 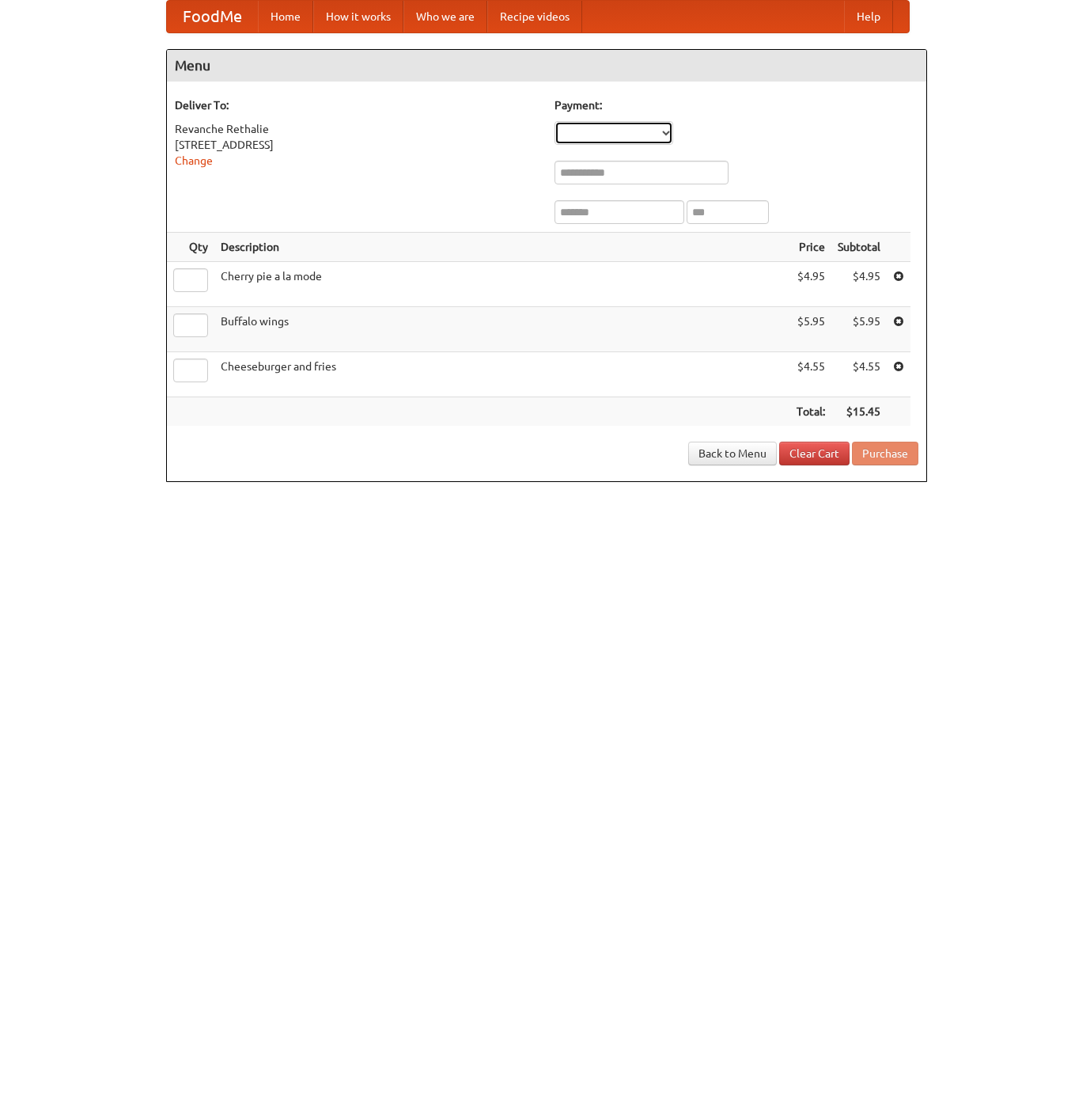 I want to click on a: Help, so click(x=868, y=16).